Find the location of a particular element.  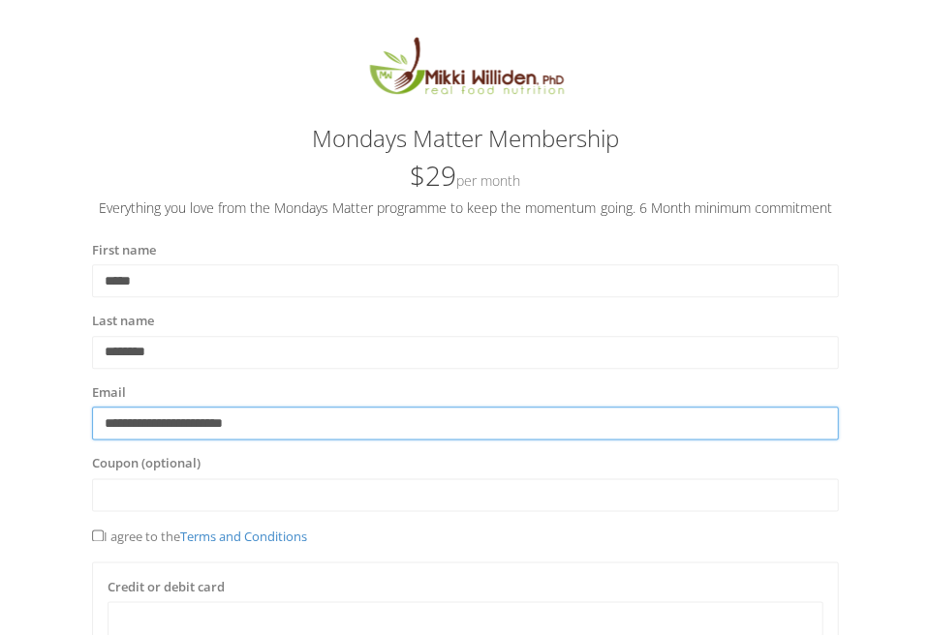

img: MikkiLogoMain.png is located at coordinates (465, 70).